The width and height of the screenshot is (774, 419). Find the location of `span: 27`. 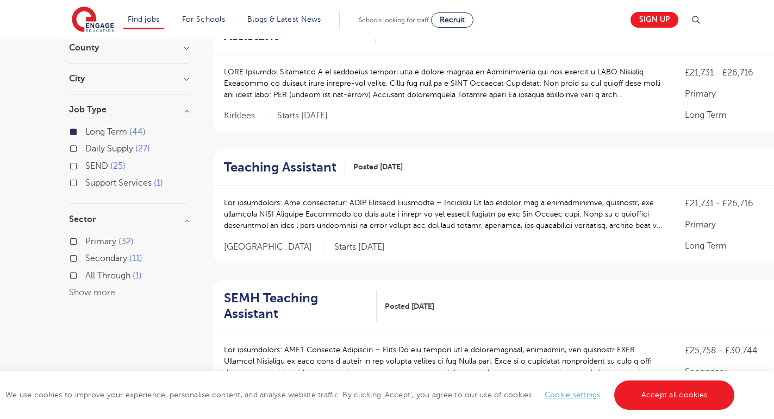

span: 27 is located at coordinates (142, 149).